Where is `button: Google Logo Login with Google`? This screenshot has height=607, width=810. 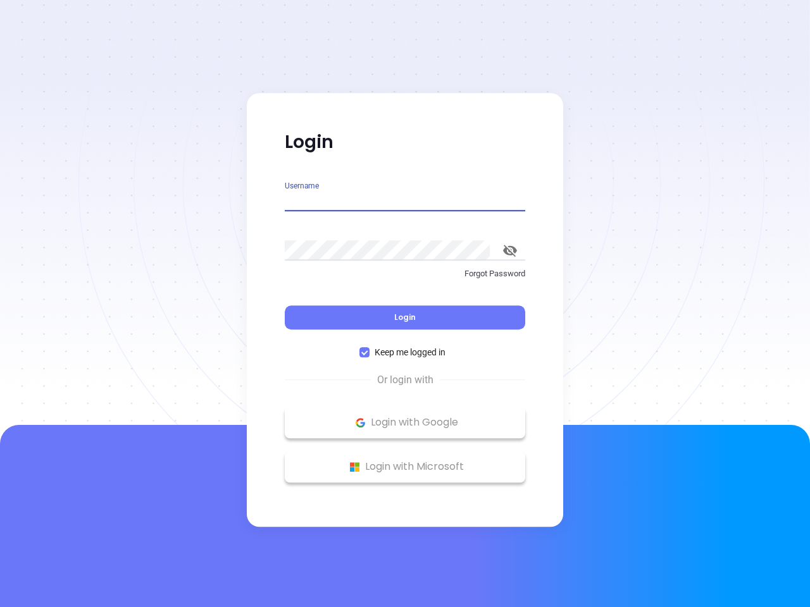
button: Google Logo Login with Google is located at coordinates (405, 423).